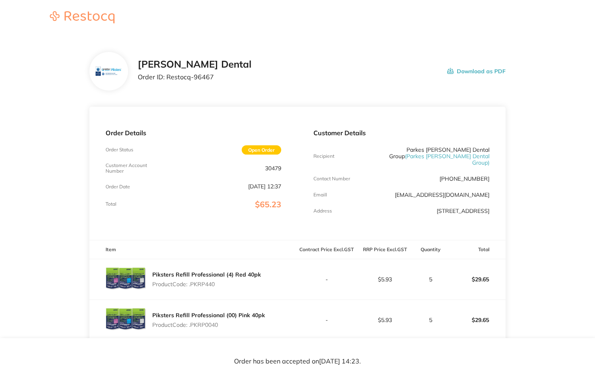 This screenshot has height=384, width=595. What do you see at coordinates (209, 325) in the screenshot?
I see `p: Product Code: .PKRP0040` at bounding box center [209, 325].